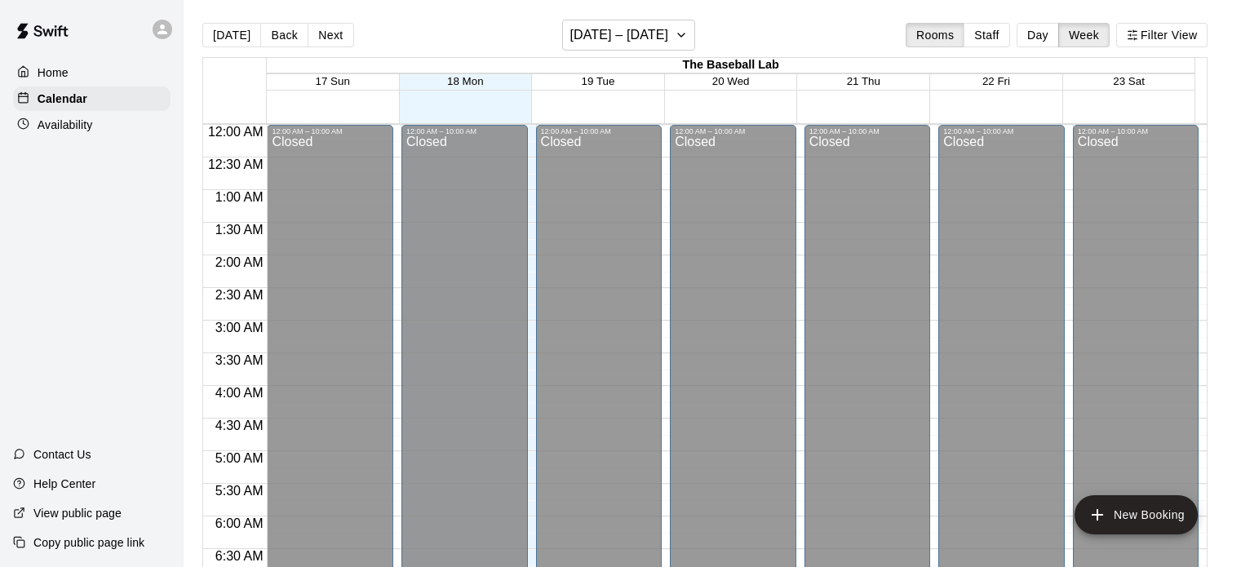 The width and height of the screenshot is (1241, 567). I want to click on button: 22 Fri, so click(996, 81).